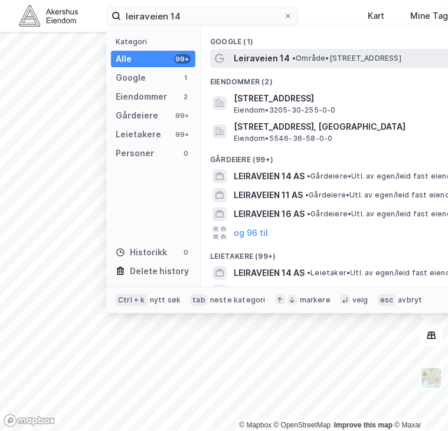 This screenshot has width=448, height=431. What do you see at coordinates (159, 271) in the screenshot?
I see `div: Delete history` at bounding box center [159, 271].